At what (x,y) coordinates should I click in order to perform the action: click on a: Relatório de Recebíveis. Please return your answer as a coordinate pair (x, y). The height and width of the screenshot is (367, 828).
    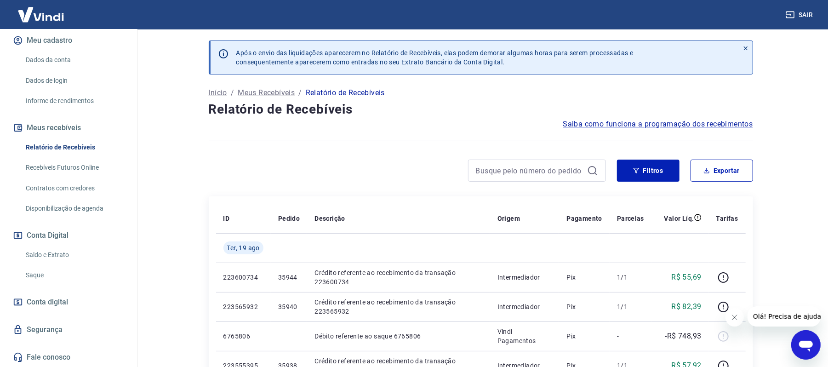
    Looking at the image, I should click on (74, 147).